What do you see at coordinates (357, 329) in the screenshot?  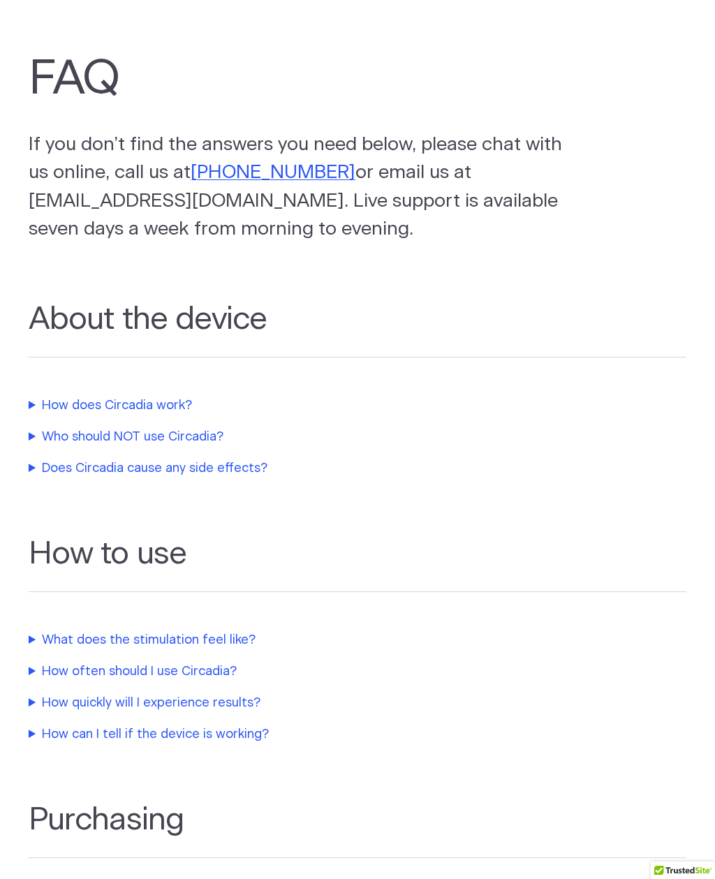 I see `h2: About the device` at bounding box center [357, 329].